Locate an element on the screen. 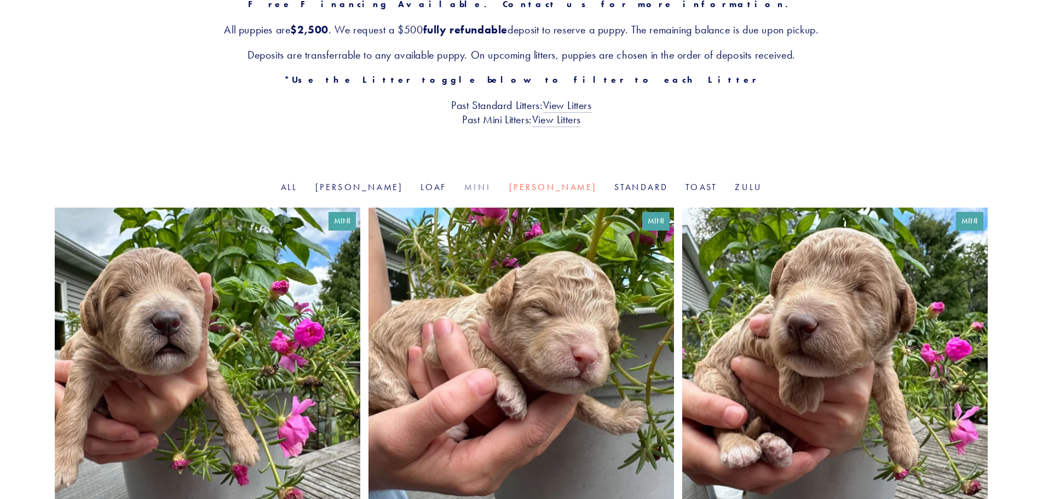 The height and width of the screenshot is (499, 1043). h3: Deposits are transferrable to any available puppy. On upcoming litters, puppies are chosen in the... is located at coordinates (521, 55).